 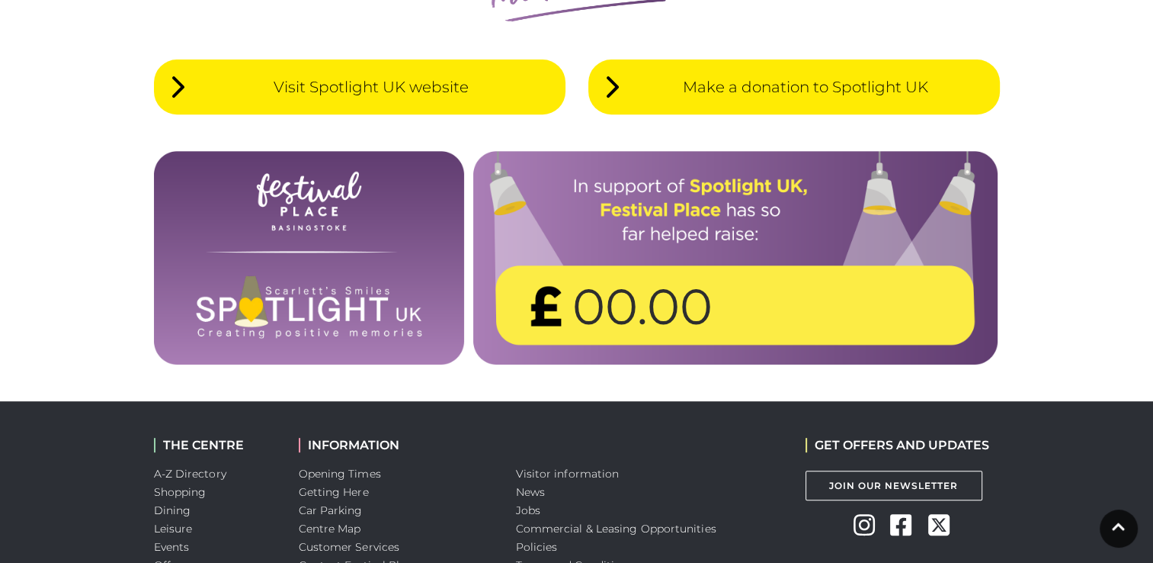 I want to click on span: Make a donation to Spotlight UK, so click(x=806, y=87).